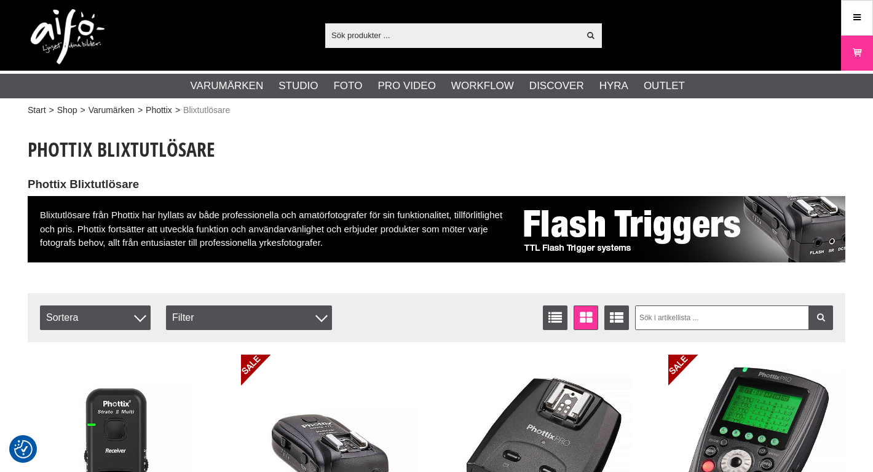 The height and width of the screenshot is (472, 873). I want to click on img: Blixtutlösare Phottix, so click(680, 229).